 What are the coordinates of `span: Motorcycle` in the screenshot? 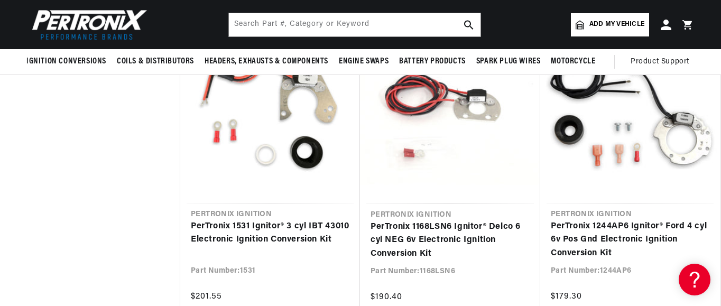 It's located at (573, 61).